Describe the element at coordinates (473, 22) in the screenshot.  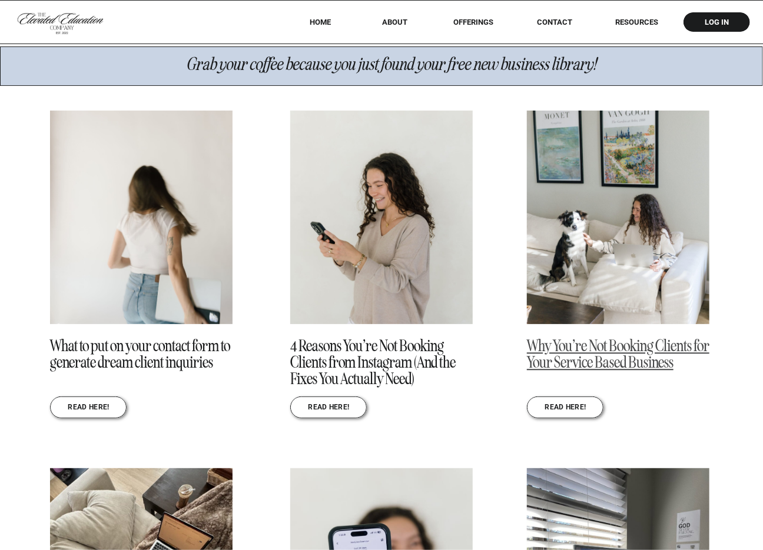
I see `nav: offerings` at that location.